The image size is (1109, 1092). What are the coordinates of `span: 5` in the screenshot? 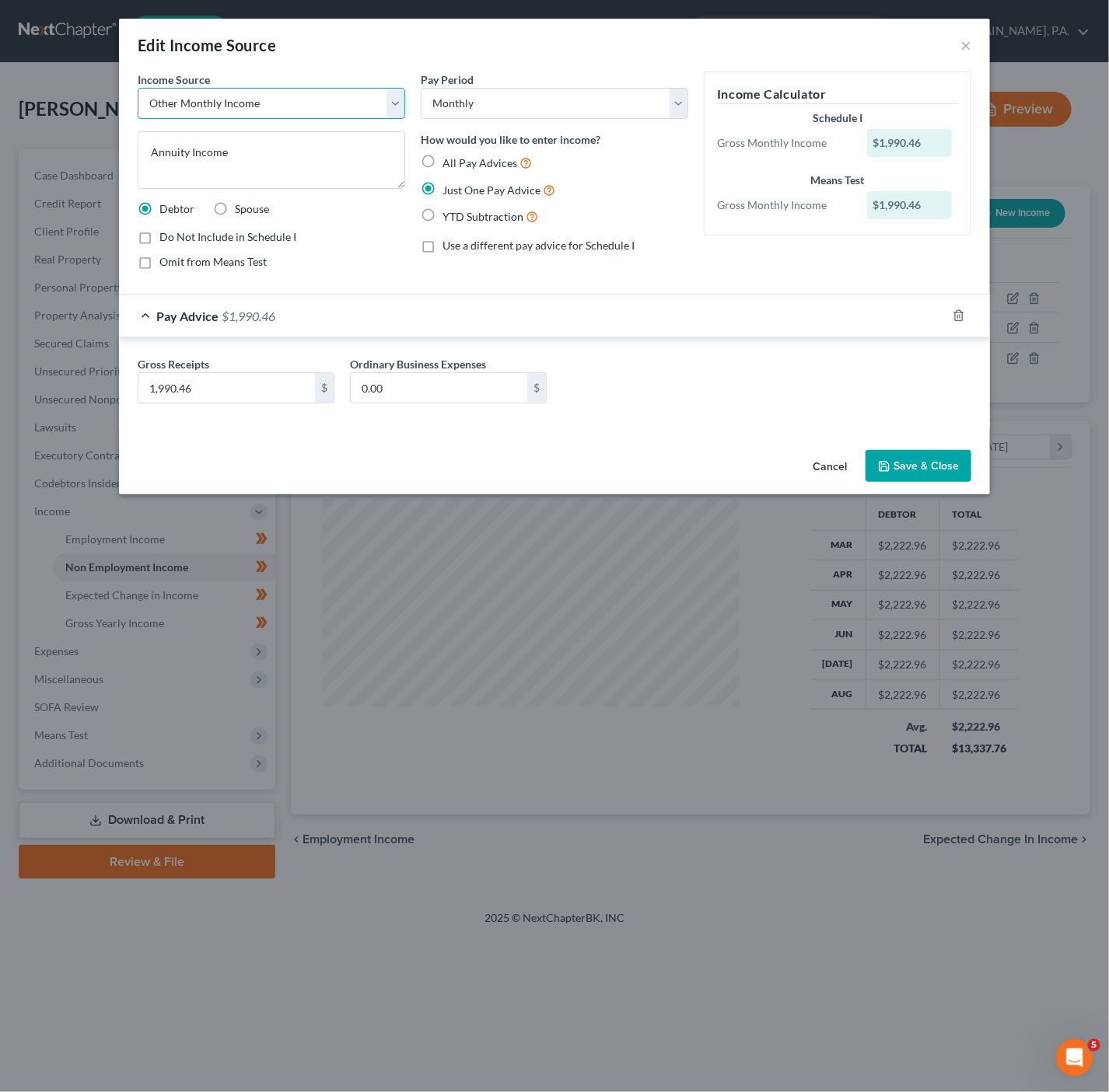 It's located at (1094, 1045).